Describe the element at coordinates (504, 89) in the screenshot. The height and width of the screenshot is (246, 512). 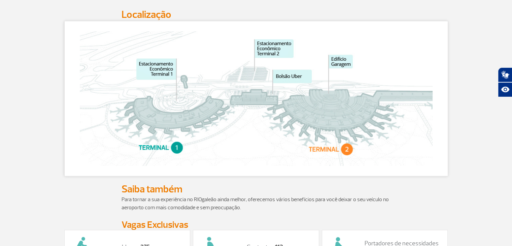
I see `button: Abrir recursos assistivos.` at that location.